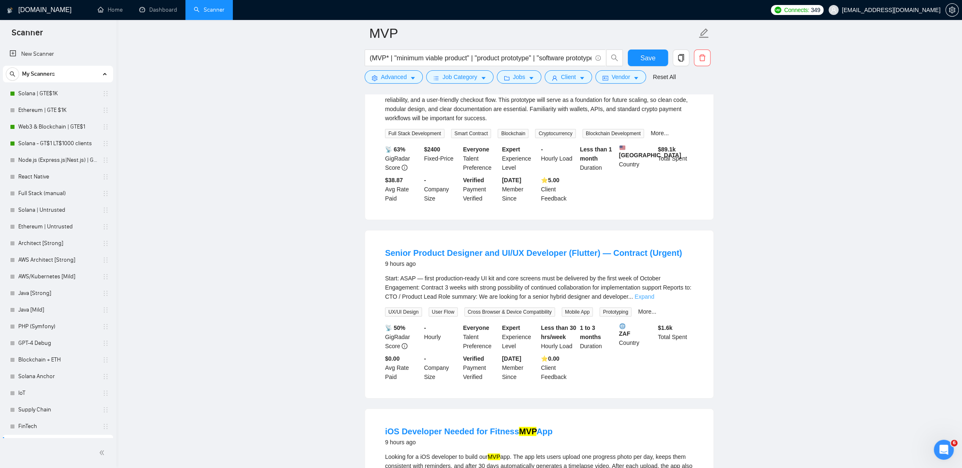 This screenshot has height=468, width=962. What do you see at coordinates (513, 133) in the screenshot?
I see `span: Blockchain` at bounding box center [513, 133].